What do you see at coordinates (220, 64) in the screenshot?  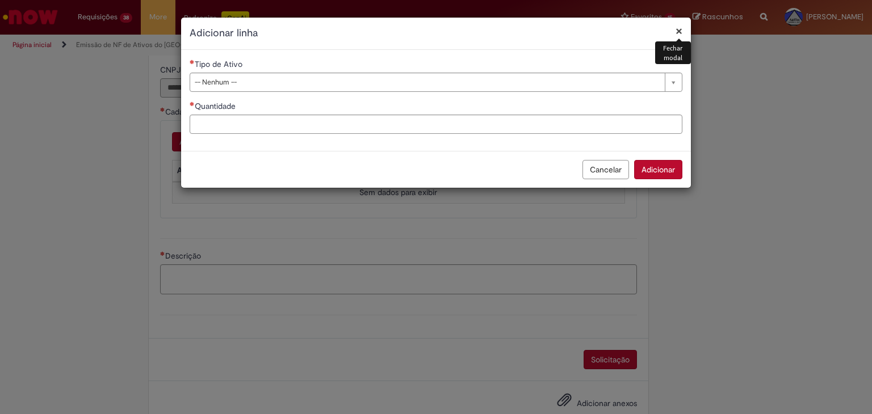 I see `span: Tipo de Ativo` at bounding box center [220, 64].